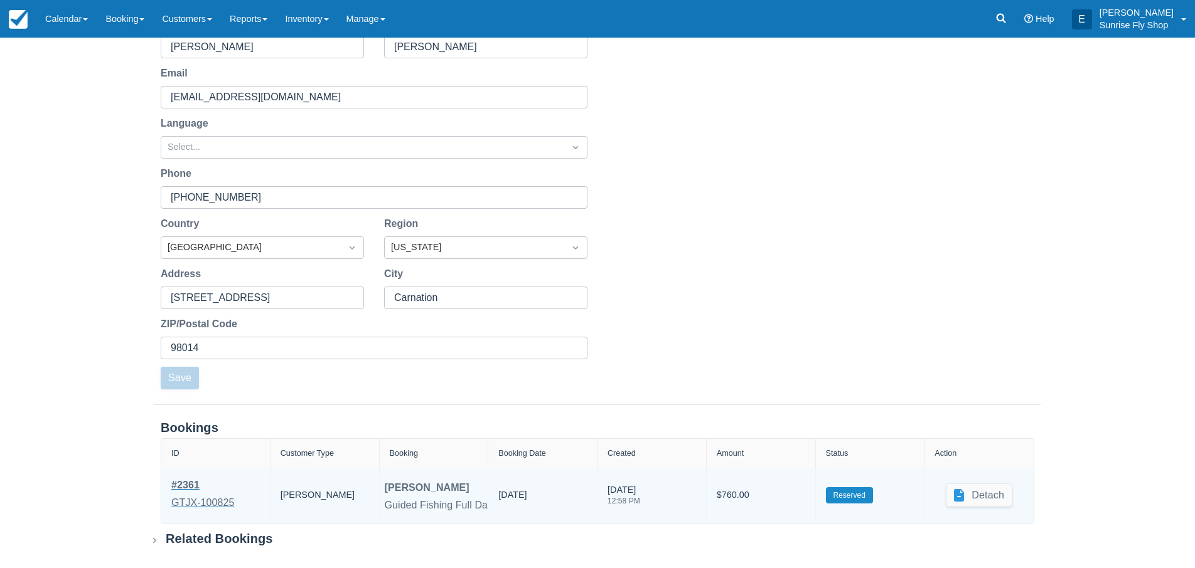 The width and height of the screenshot is (1195, 568). I want to click on div: Created, so click(621, 454).